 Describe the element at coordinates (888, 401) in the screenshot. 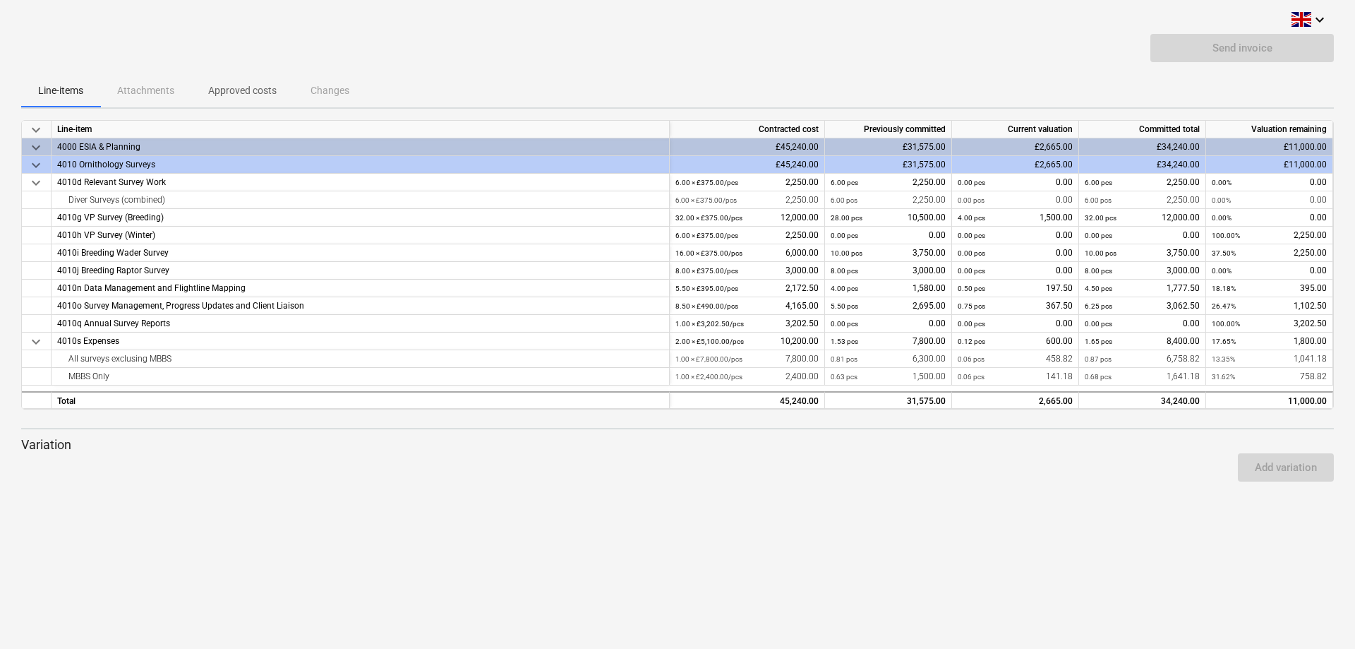

I see `div: 31,575.00` at that location.